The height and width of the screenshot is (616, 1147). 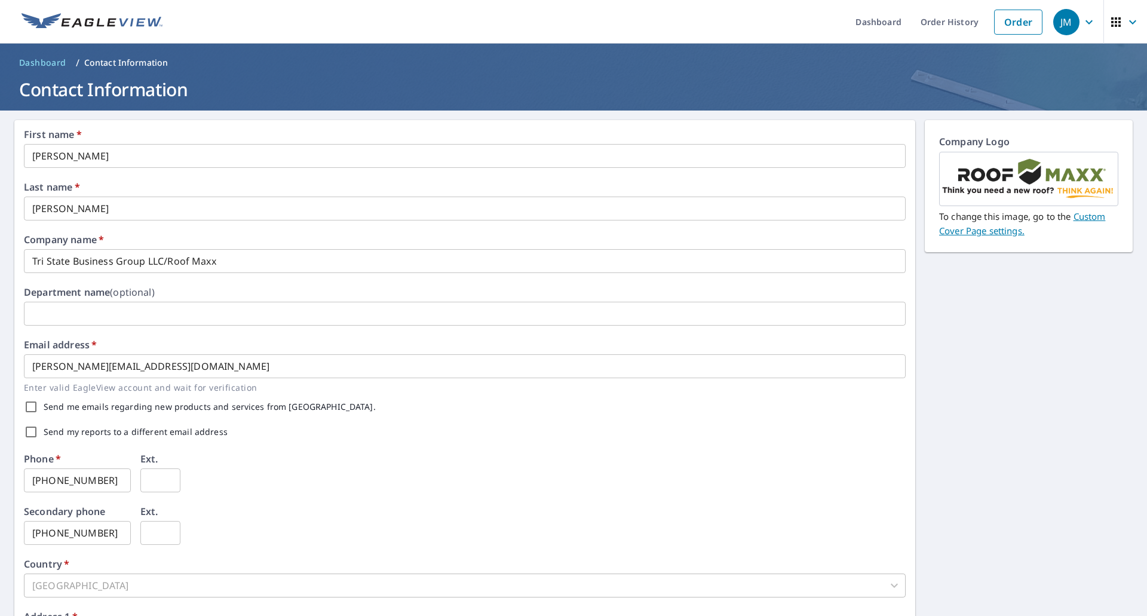 I want to click on span: Dashboard, so click(x=42, y=63).